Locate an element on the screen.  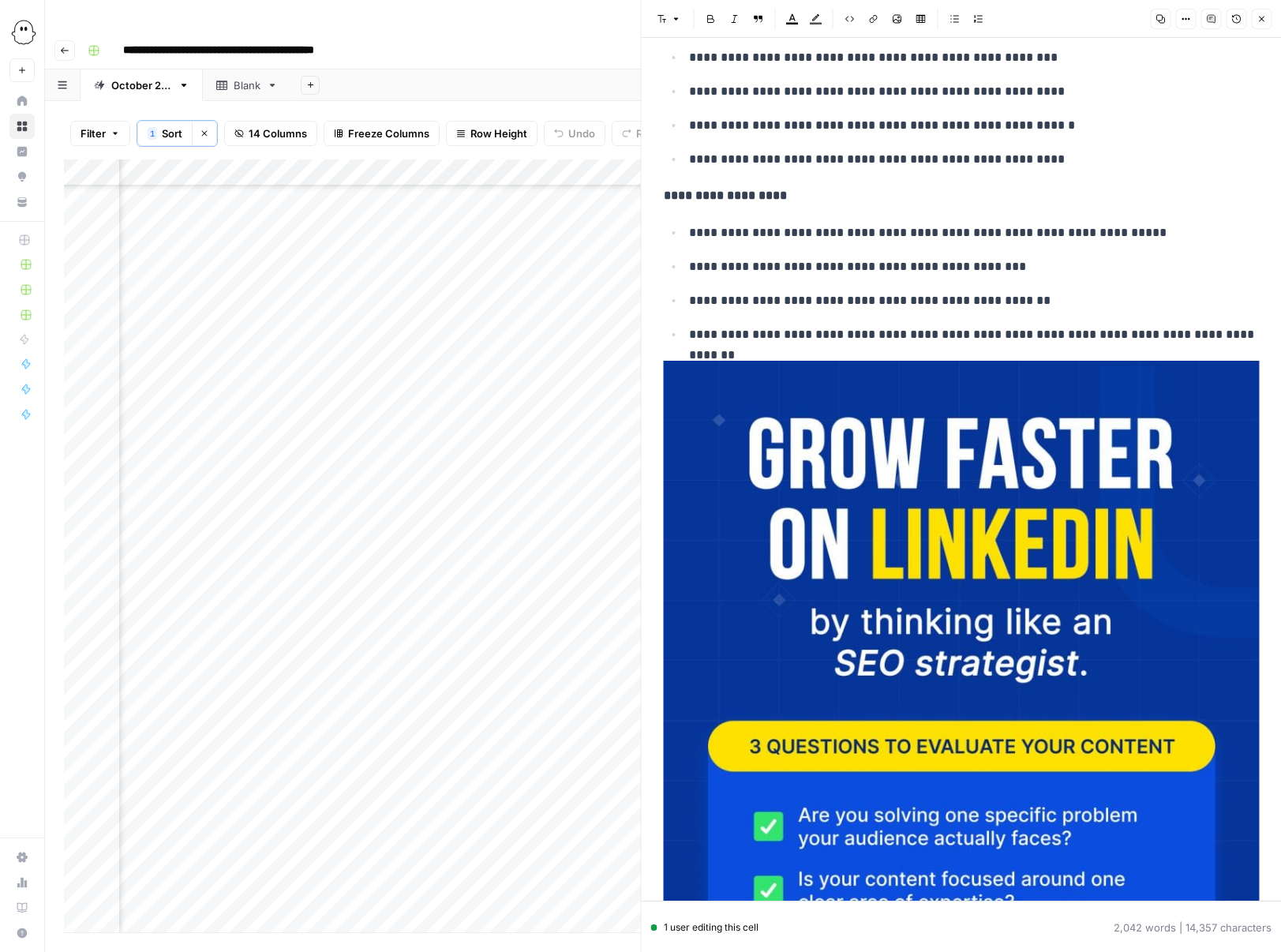
span: Freeze Columns is located at coordinates (388, 133).